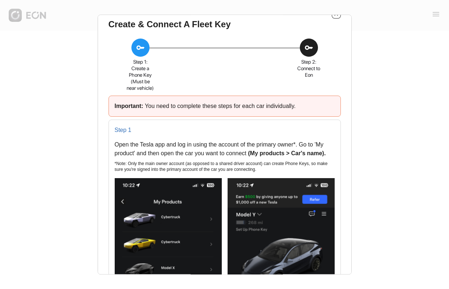 This screenshot has height=289, width=449. What do you see at coordinates (219, 149) in the screenshot?
I see `span: Open the Tesla app and log in using the account of the primary owner*. Go to 'My product' and the...` at bounding box center [219, 149].